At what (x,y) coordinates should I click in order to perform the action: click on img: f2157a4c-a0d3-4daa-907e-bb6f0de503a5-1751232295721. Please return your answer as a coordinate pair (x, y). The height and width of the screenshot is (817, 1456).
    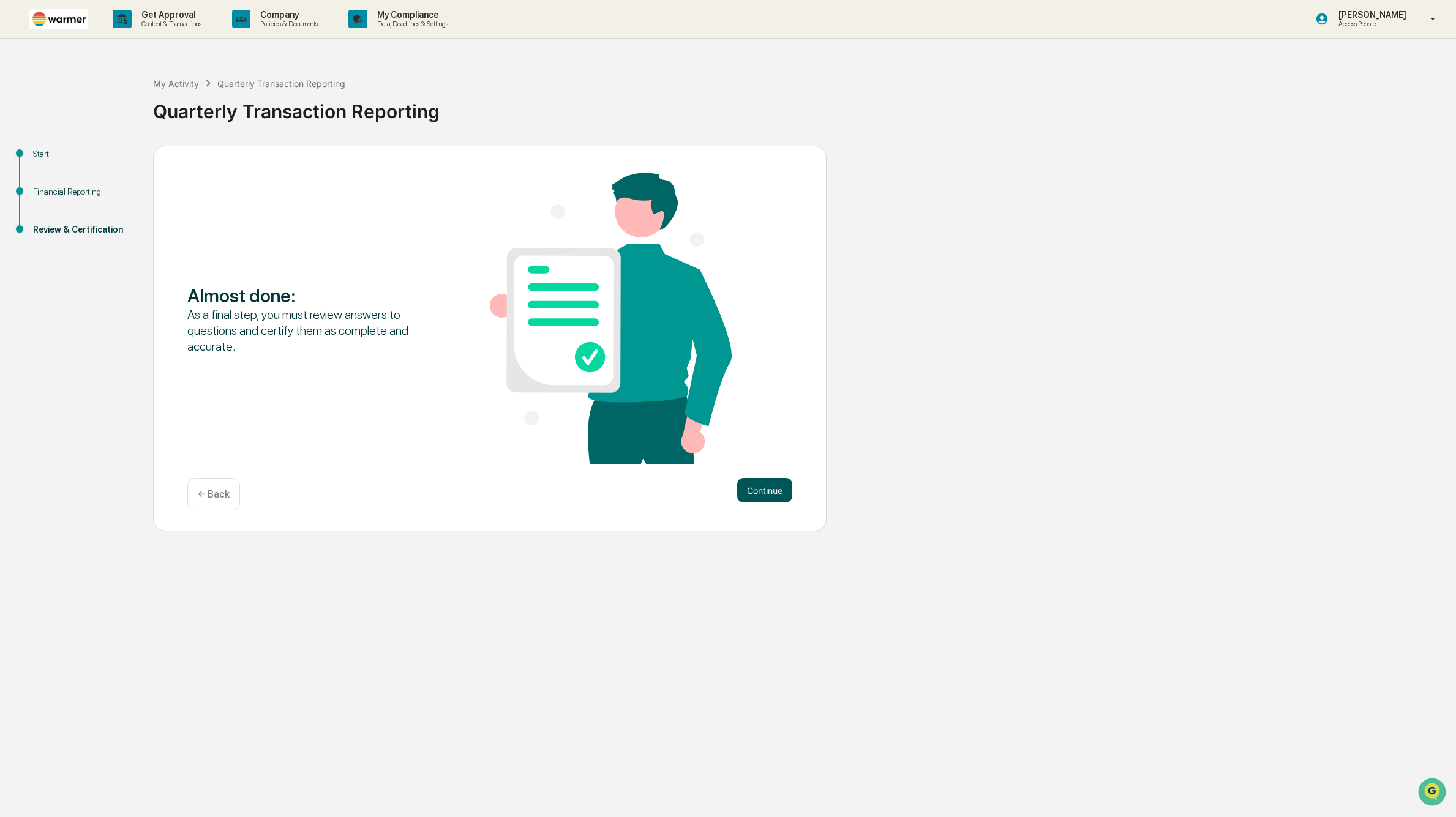
    Looking at the image, I should click on (15, 15).